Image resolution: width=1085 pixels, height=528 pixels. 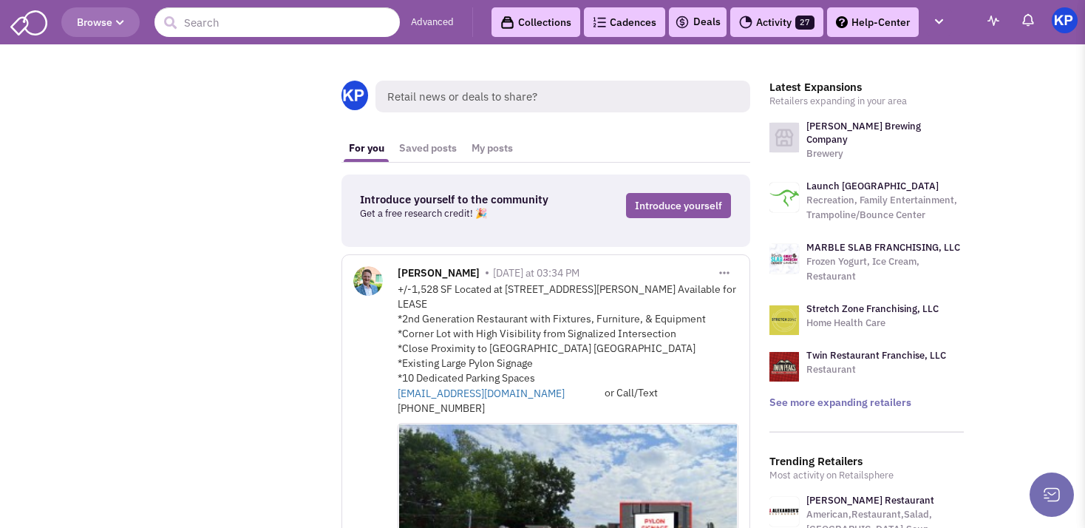 What do you see at coordinates (867, 461) in the screenshot?
I see `h3: Trending Retailers` at bounding box center [867, 461].